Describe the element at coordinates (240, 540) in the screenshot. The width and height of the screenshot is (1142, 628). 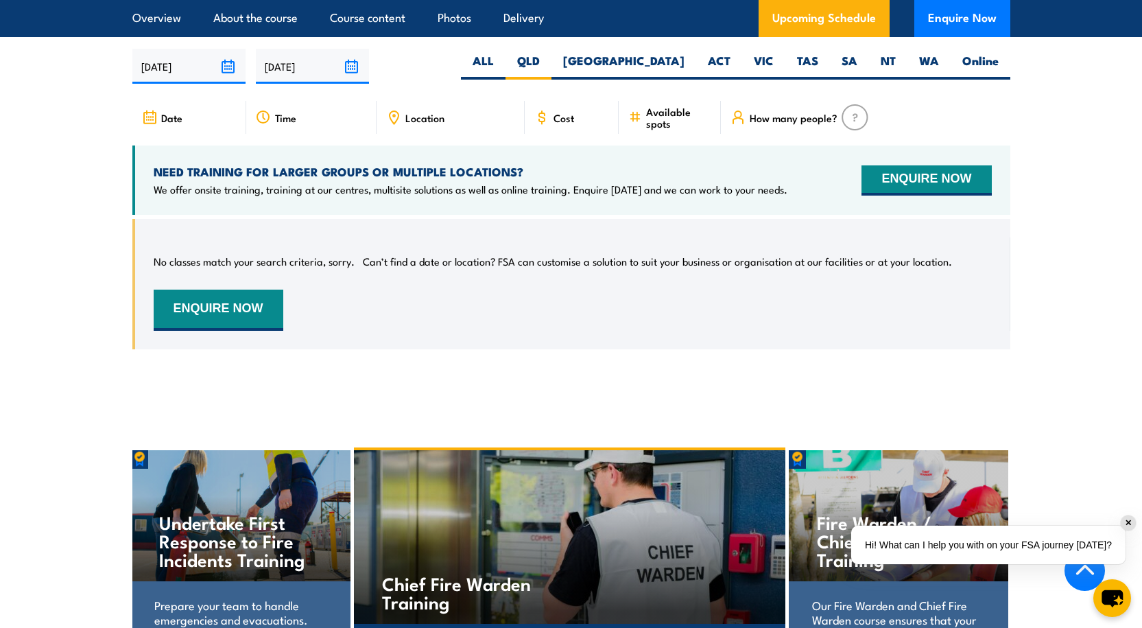
I see `h4: Undertake First Response to Fire Incidents Training` at that location.